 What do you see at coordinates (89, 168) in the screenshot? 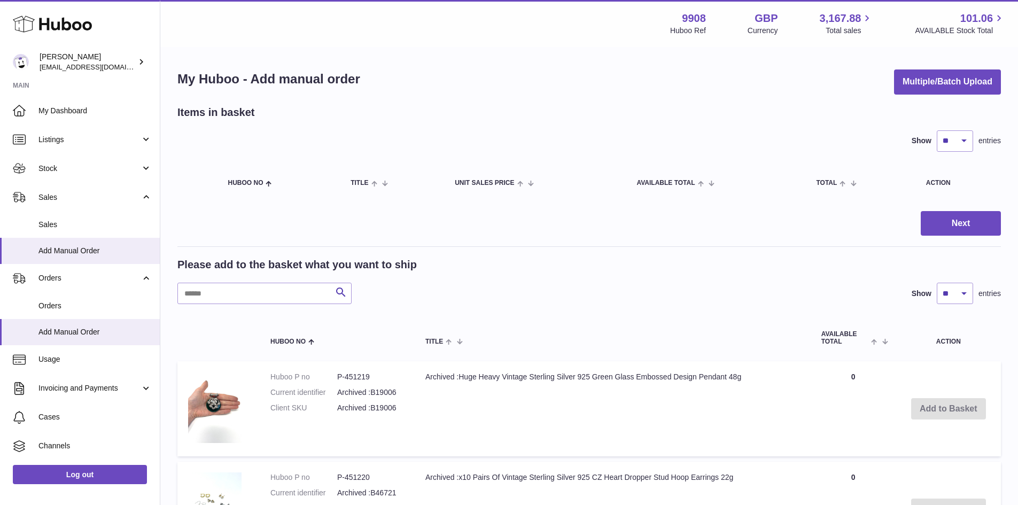
I see `span: Stock` at bounding box center [89, 168].